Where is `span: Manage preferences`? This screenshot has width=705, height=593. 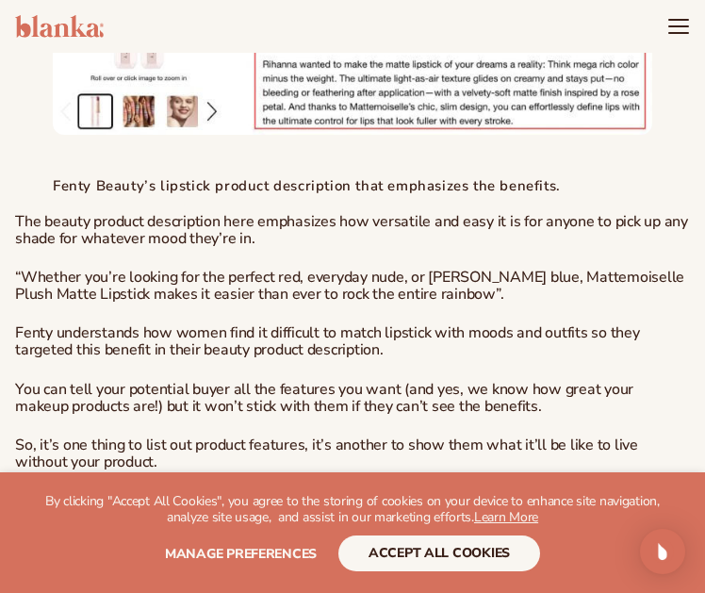
span: Manage preferences is located at coordinates (240, 553).